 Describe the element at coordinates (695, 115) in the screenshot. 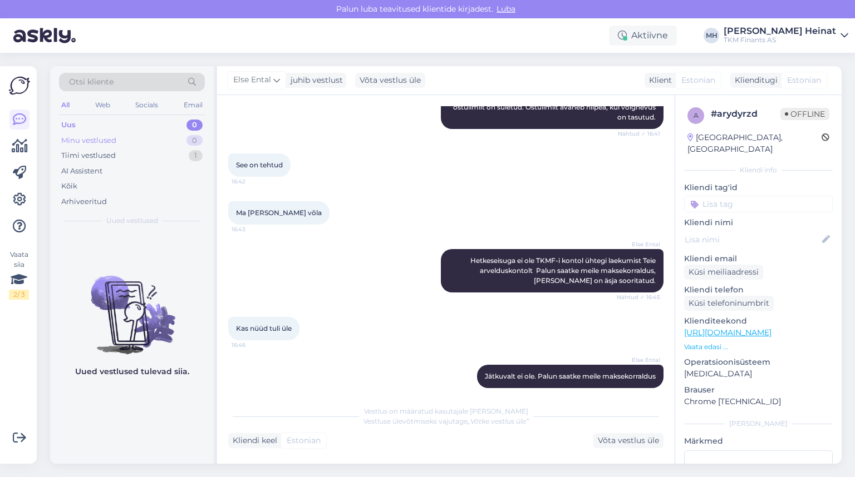

I see `span: a` at that location.